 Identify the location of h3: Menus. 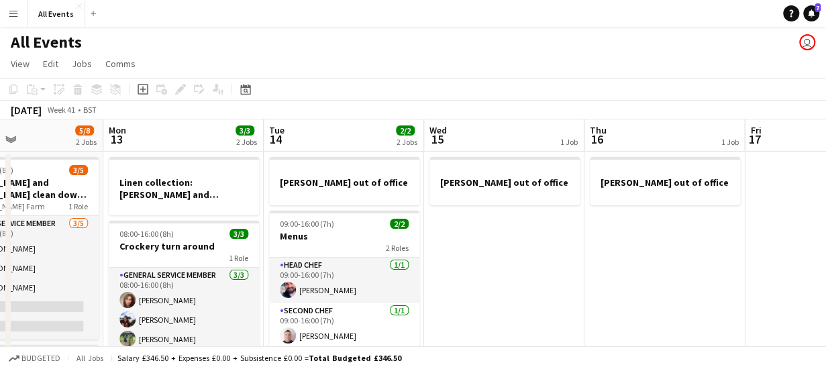
(344, 236).